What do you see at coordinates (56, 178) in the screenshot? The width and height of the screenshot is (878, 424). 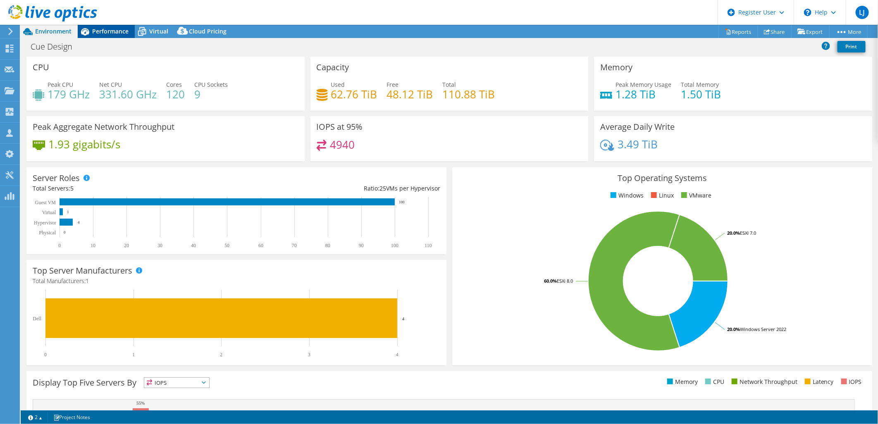 I see `h3: Server Roles` at bounding box center [56, 178].